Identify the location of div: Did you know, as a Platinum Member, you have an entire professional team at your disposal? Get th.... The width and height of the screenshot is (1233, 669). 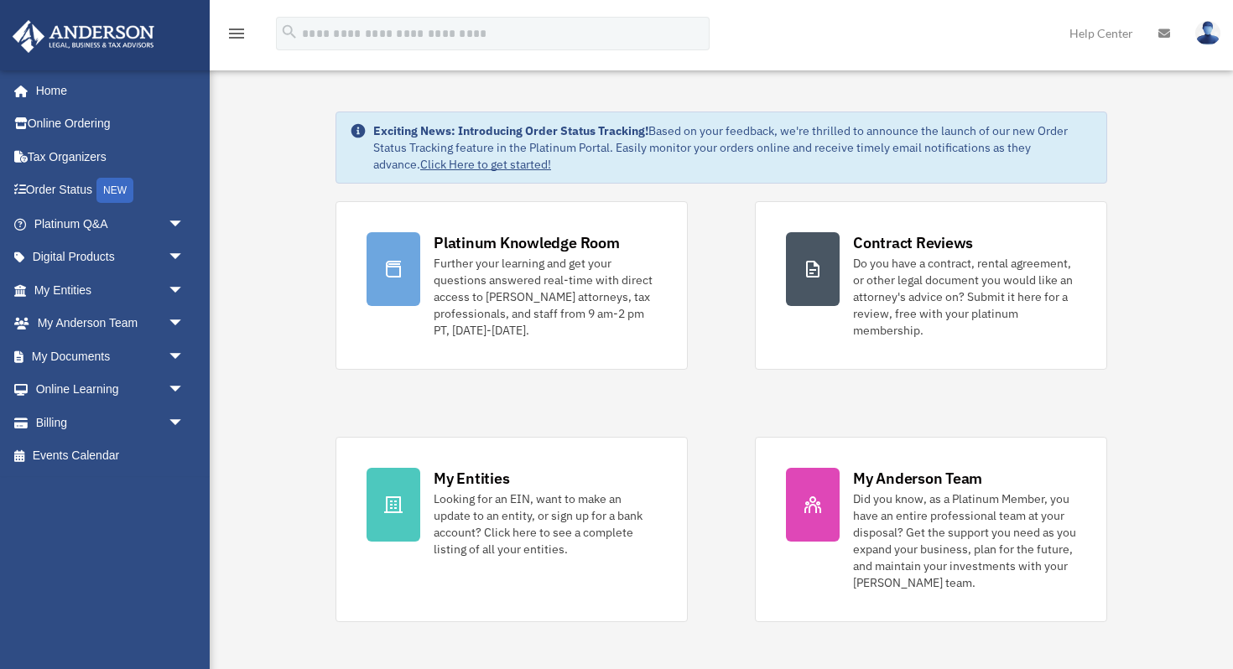
(964, 541).